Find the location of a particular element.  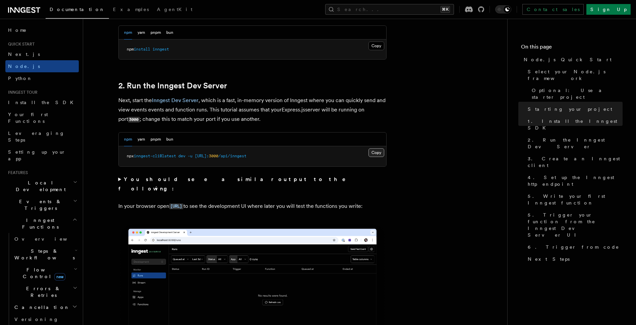

span: Cancellation is located at coordinates (41, 308).